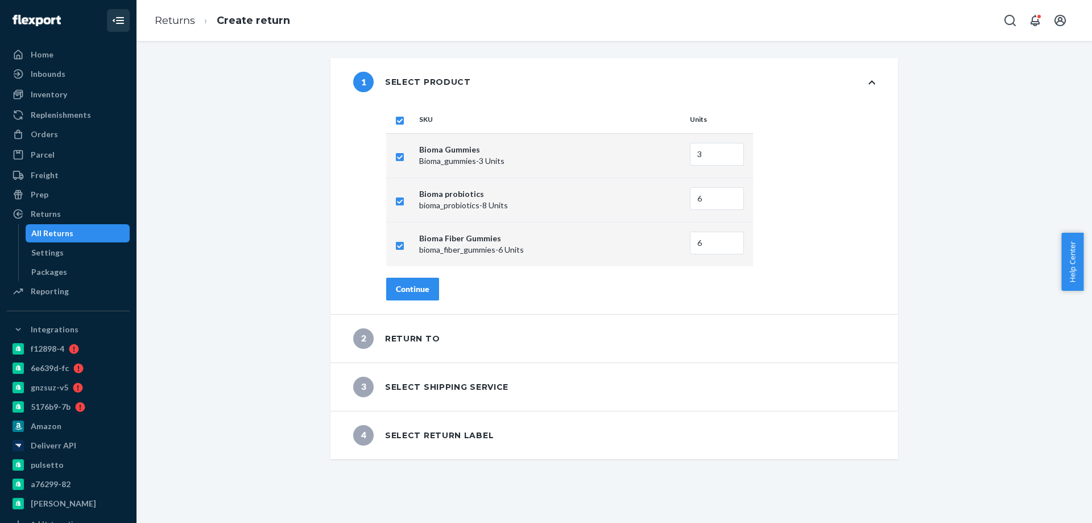 The width and height of the screenshot is (1092, 523). What do you see at coordinates (550, 238) in the screenshot?
I see `p: Bioma Fiber Gummies` at bounding box center [550, 238].